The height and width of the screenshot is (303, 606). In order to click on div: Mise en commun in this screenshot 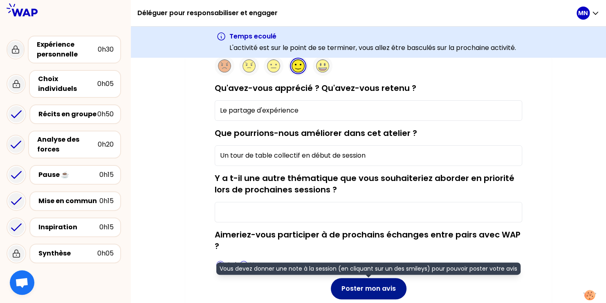, I will do `click(69, 201)`.